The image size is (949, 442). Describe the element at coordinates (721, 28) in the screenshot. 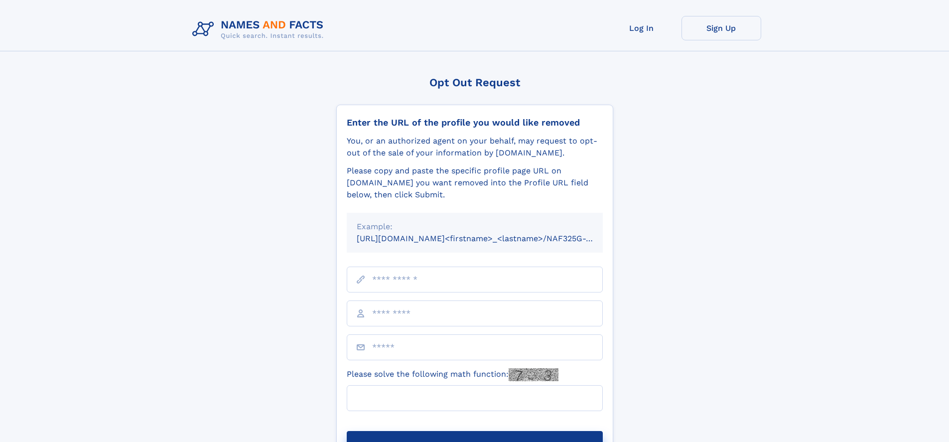

I see `a: Sign Up` at that location.